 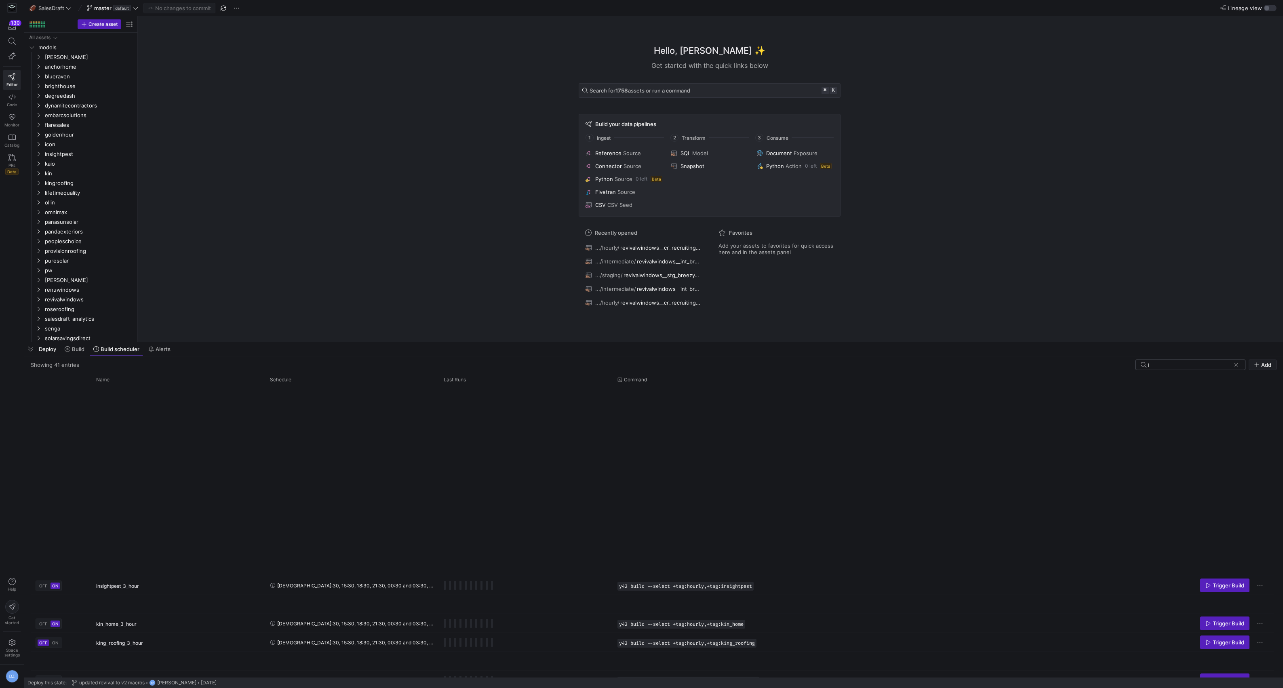 What do you see at coordinates (605, 192) in the screenshot?
I see `span: Fivetran` at bounding box center [605, 192].